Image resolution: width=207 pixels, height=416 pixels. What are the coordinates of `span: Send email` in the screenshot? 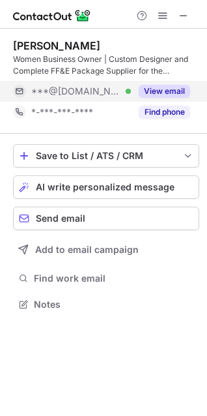 It's located at (61, 218).